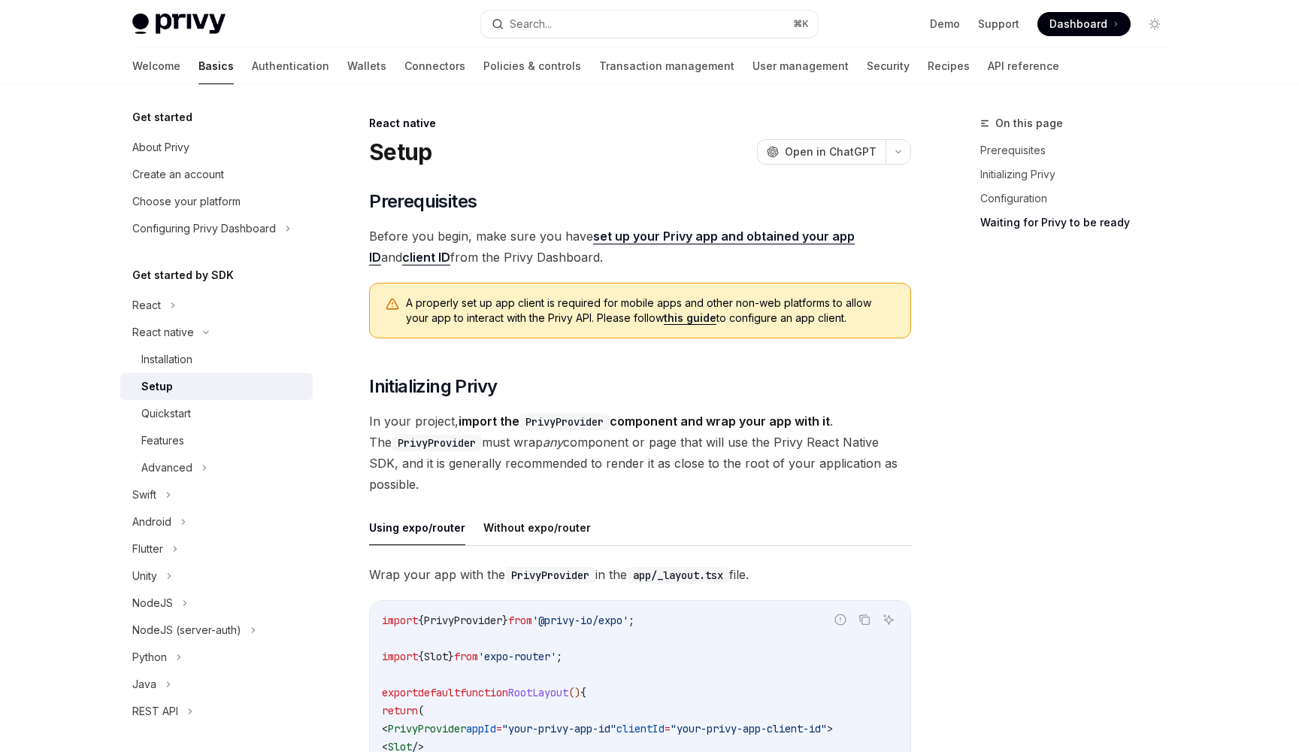 This screenshot has width=1299, height=752. Describe the element at coordinates (612, 246) in the screenshot. I see `a: set up your Privy app and obtained your app ID` at that location.